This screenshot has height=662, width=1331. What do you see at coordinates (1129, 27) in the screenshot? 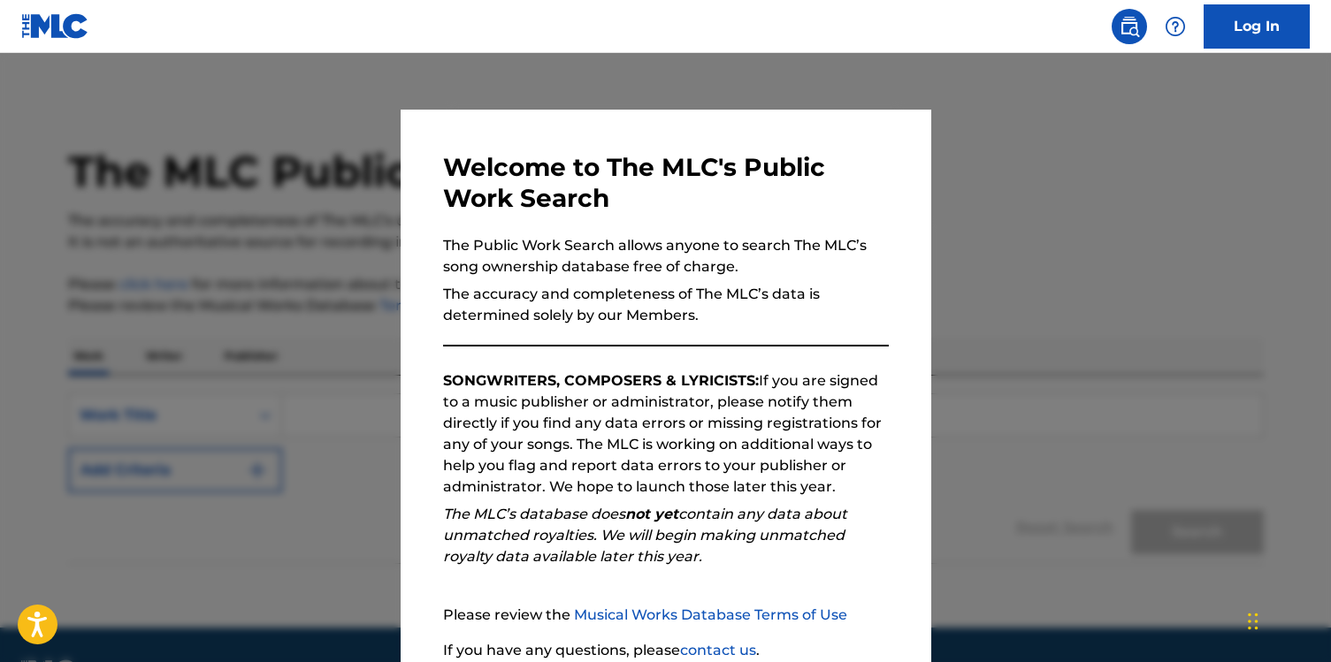
I see `a: Public Search` at bounding box center [1129, 27].